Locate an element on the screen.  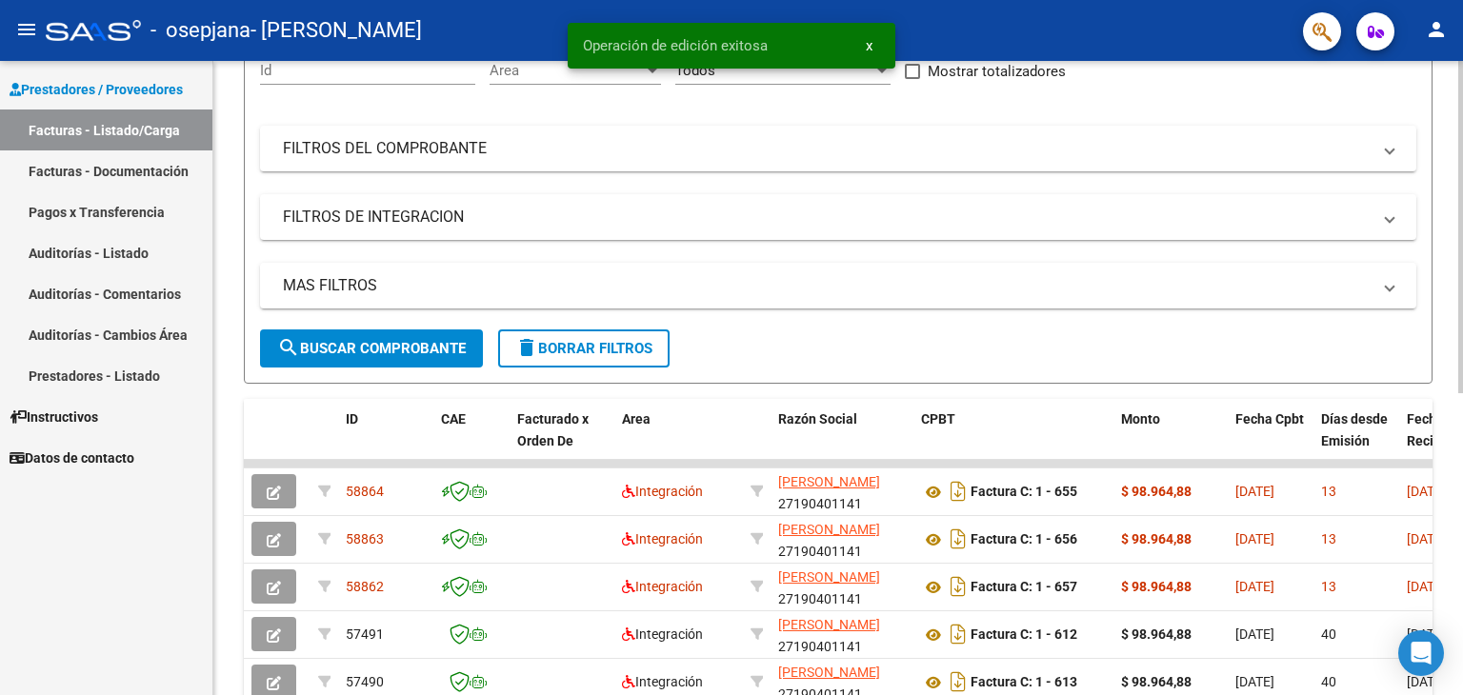
datatable-header-cell: Facturado x Orden De is located at coordinates (562, 441).